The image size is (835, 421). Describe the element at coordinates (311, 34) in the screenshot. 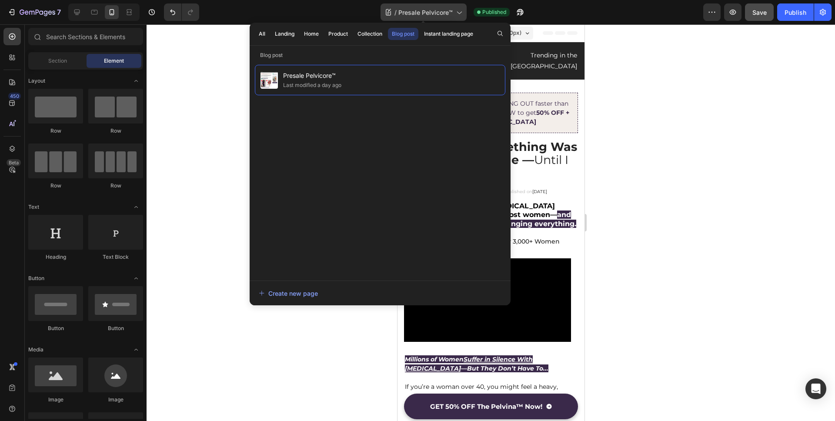

I see `div: Home` at that location.